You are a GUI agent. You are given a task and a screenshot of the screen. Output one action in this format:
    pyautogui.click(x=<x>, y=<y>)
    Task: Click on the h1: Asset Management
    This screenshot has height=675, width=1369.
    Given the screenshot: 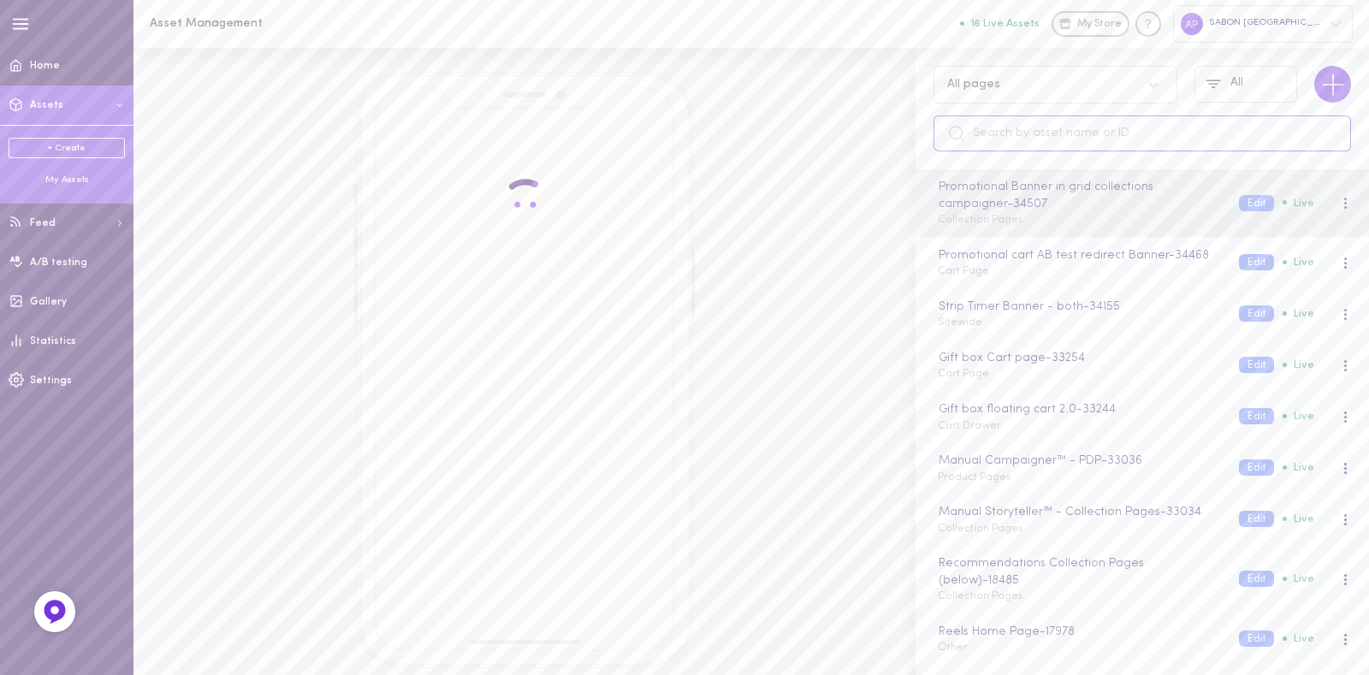 What is the action you would take?
    pyautogui.click(x=291, y=23)
    